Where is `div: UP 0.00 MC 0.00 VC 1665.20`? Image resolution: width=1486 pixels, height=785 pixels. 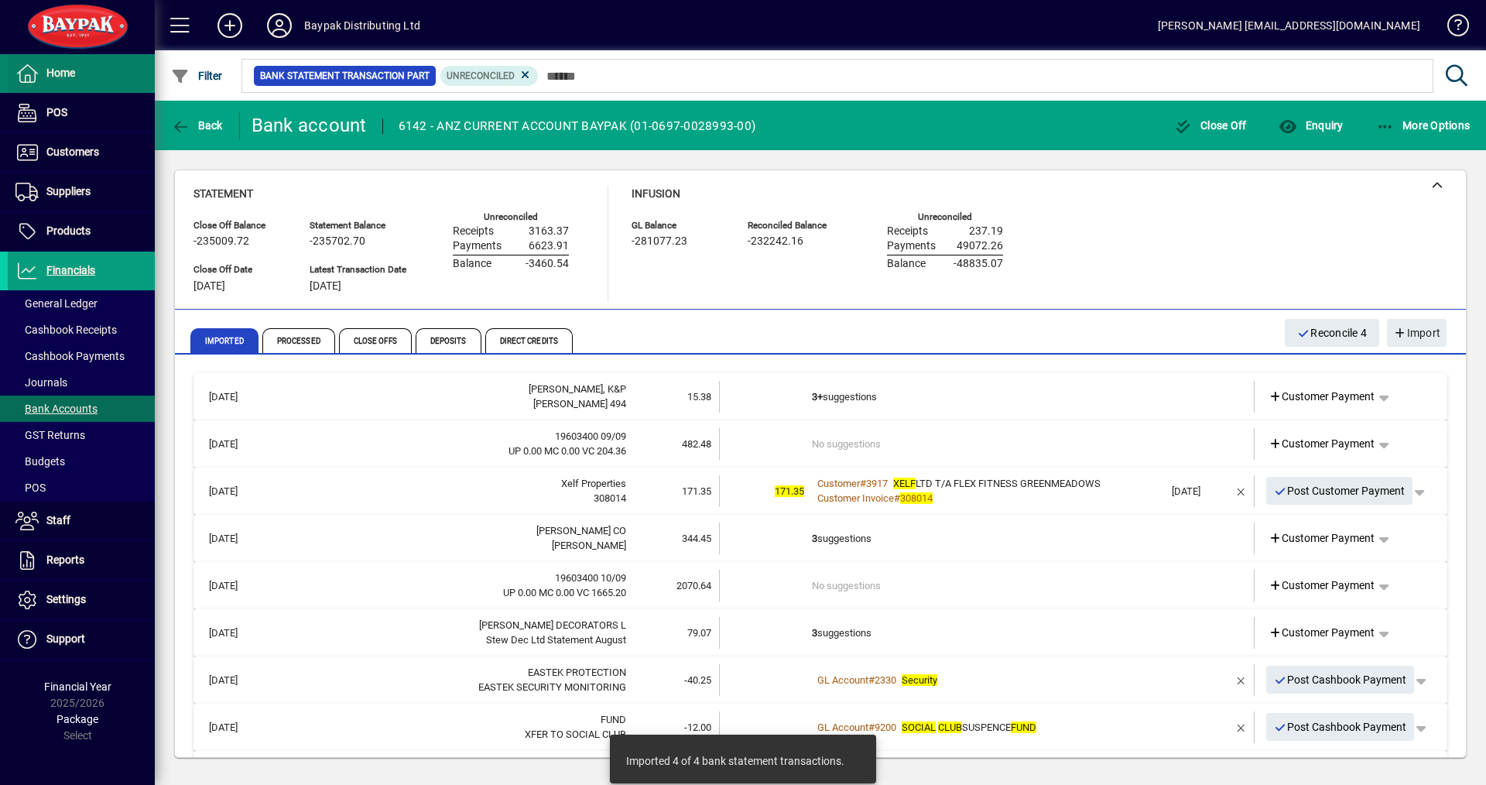
div: UP 0.00 MC 0.00 VC 1665.20 is located at coordinates (450, 593).